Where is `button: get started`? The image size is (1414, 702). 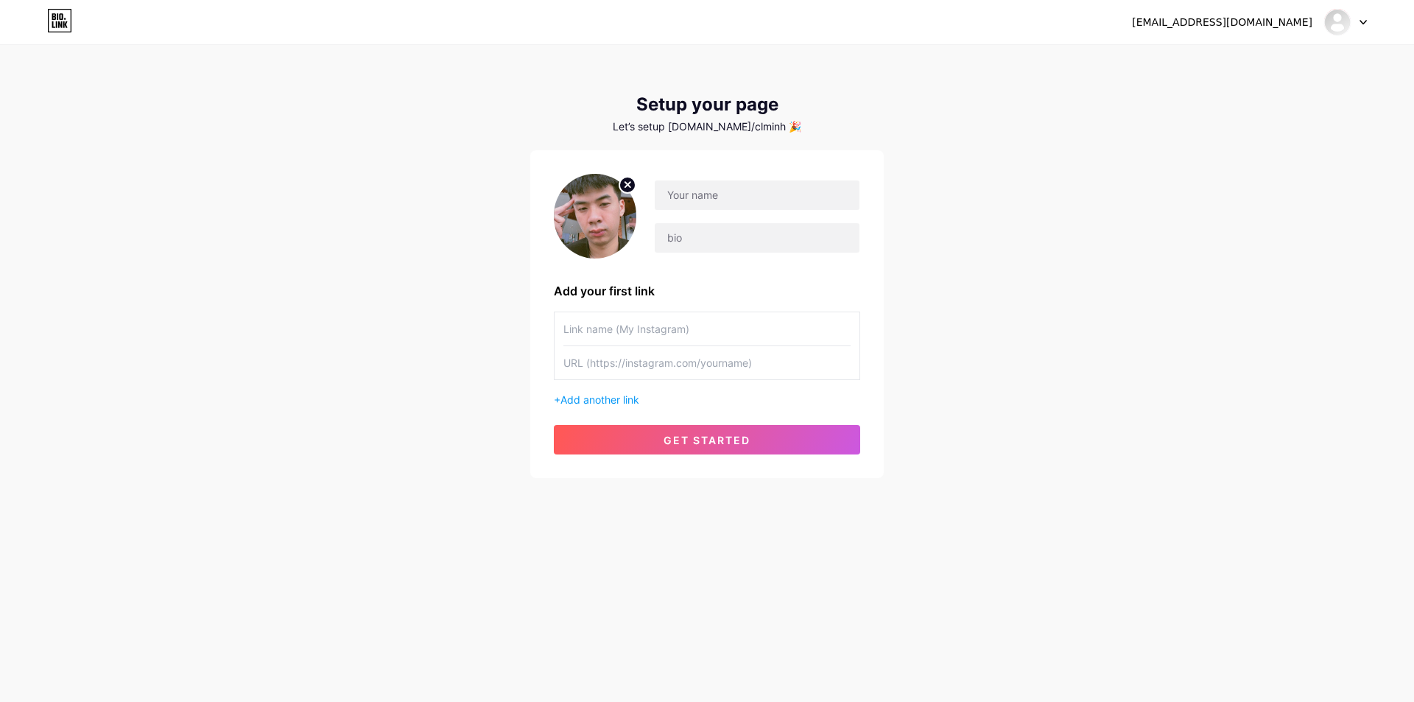
button: get started is located at coordinates (707, 440).